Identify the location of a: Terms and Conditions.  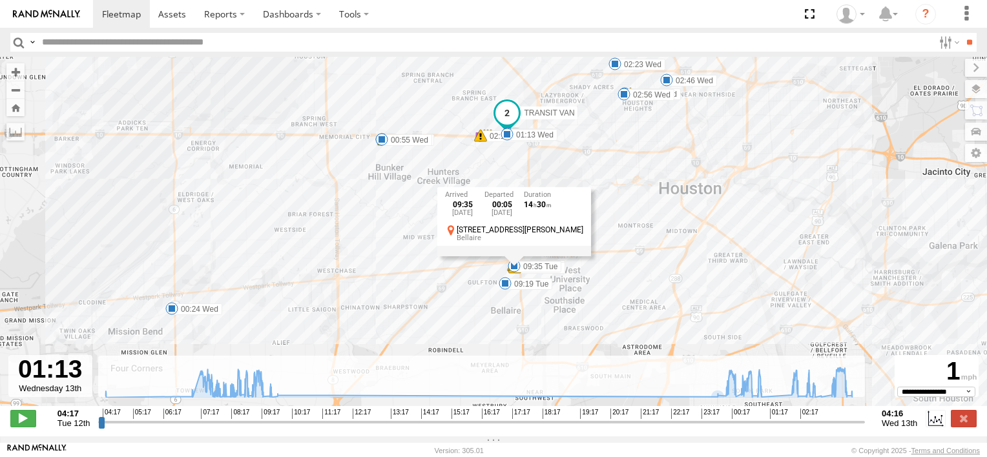
(946, 451).